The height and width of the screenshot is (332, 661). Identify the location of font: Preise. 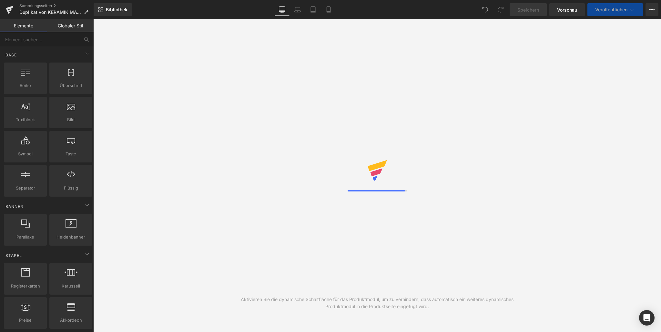
(25, 320).